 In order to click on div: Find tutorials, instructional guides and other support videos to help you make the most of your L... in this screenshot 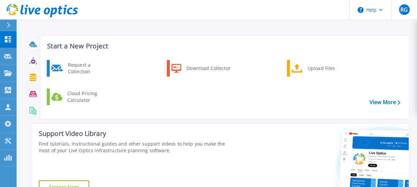, I will do `click(137, 147)`.